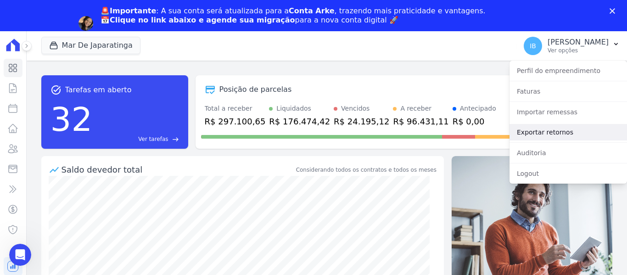  What do you see at coordinates (361, 121) in the screenshot?
I see `div: R$ 24.195,12` at bounding box center [361, 121].